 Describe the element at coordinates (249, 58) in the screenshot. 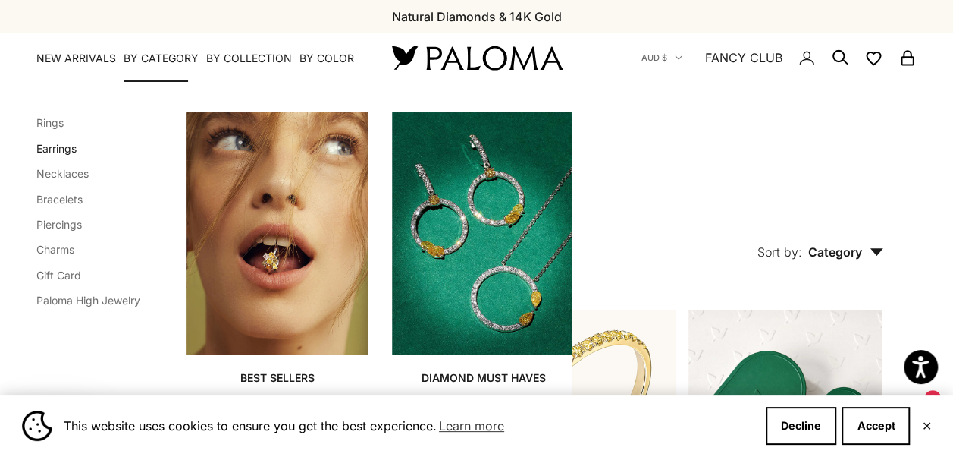

I see `summary: By Collection` at that location.